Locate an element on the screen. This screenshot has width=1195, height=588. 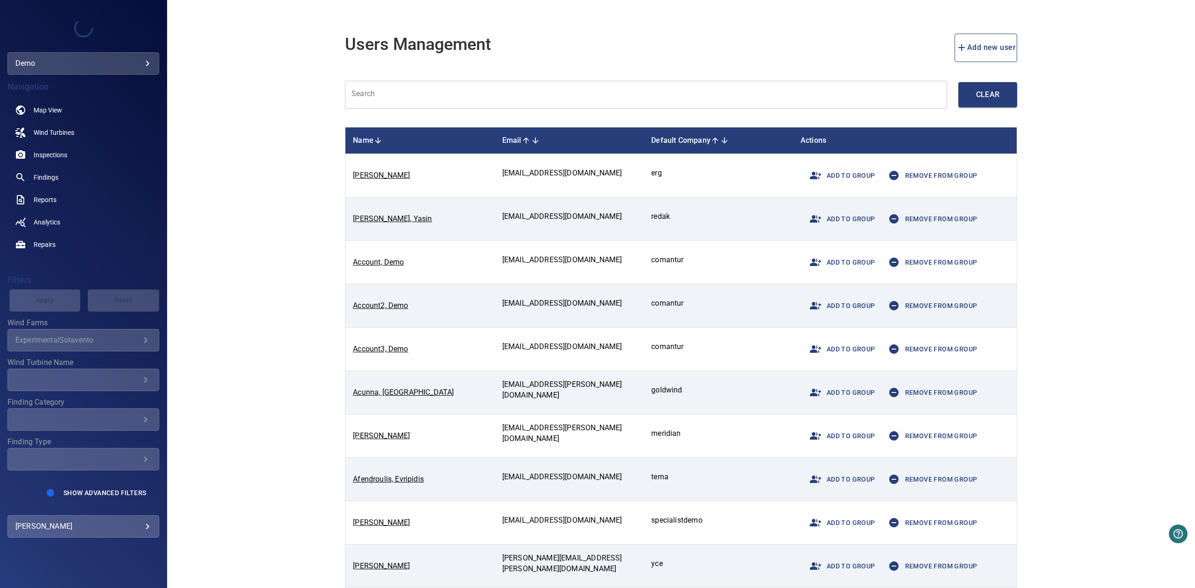
a: map noActive is located at coordinates (83, 110).